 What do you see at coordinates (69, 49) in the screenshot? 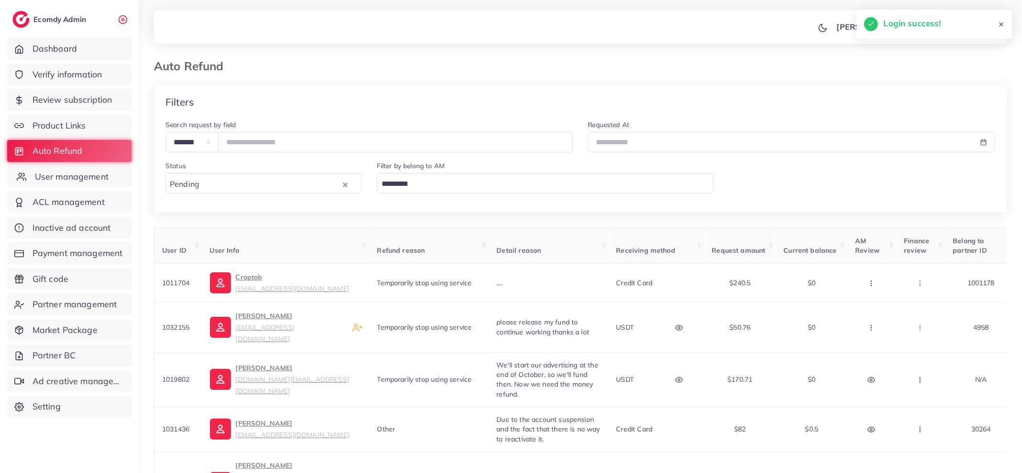
I see `a: Dashboard` at bounding box center [69, 49].